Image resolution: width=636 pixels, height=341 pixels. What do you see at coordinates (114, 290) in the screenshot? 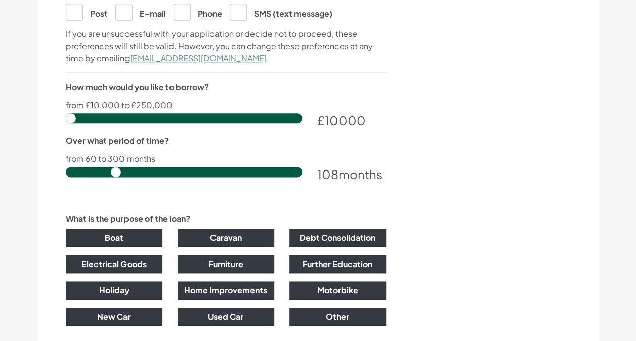
I see `button: Holiday` at bounding box center [114, 290].